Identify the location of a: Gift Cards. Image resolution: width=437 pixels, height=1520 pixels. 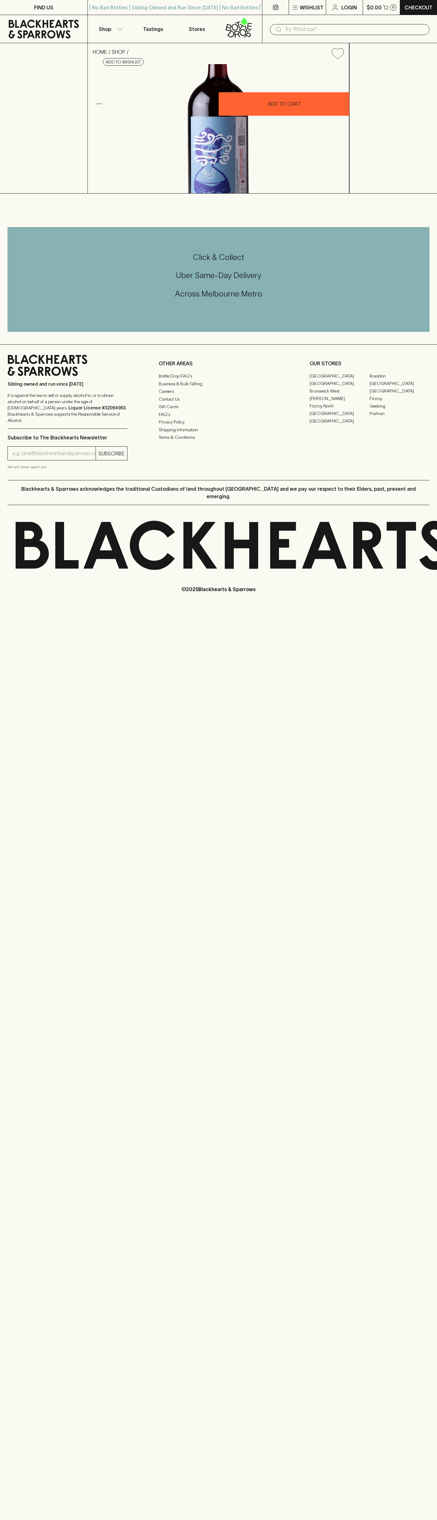
(219, 407).